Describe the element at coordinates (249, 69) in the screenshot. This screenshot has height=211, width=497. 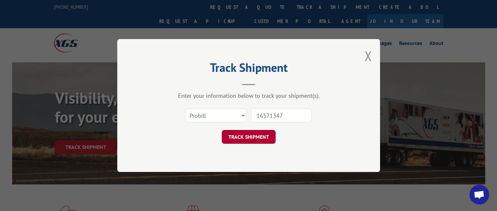
I see `h2: Track Shipment` at that location.